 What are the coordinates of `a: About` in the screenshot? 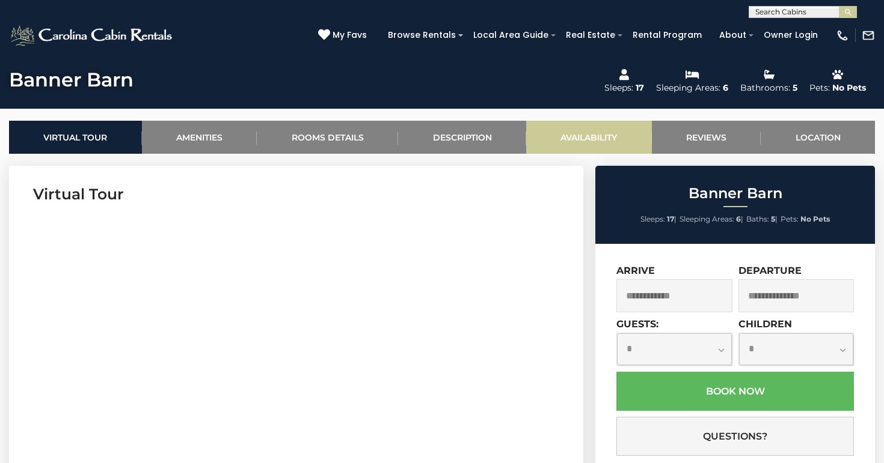 It's located at (732, 35).